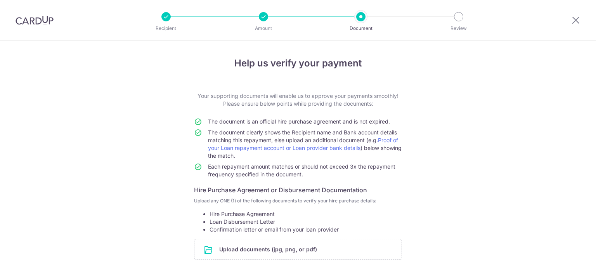  What do you see at coordinates (35, 20) in the screenshot?
I see `img: CardUp` at bounding box center [35, 20].